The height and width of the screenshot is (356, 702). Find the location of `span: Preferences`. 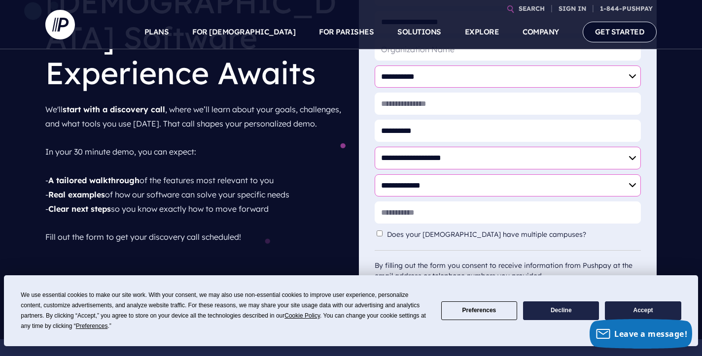

span: Preferences is located at coordinates (92, 326).